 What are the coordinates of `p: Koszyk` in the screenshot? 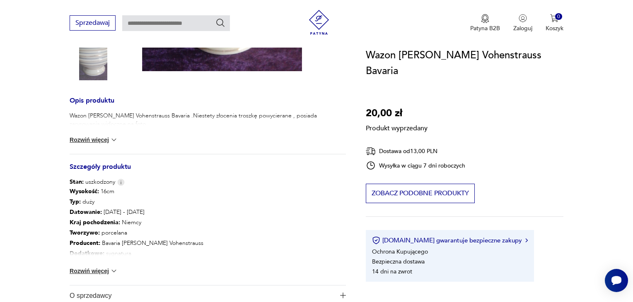 It's located at (554, 28).